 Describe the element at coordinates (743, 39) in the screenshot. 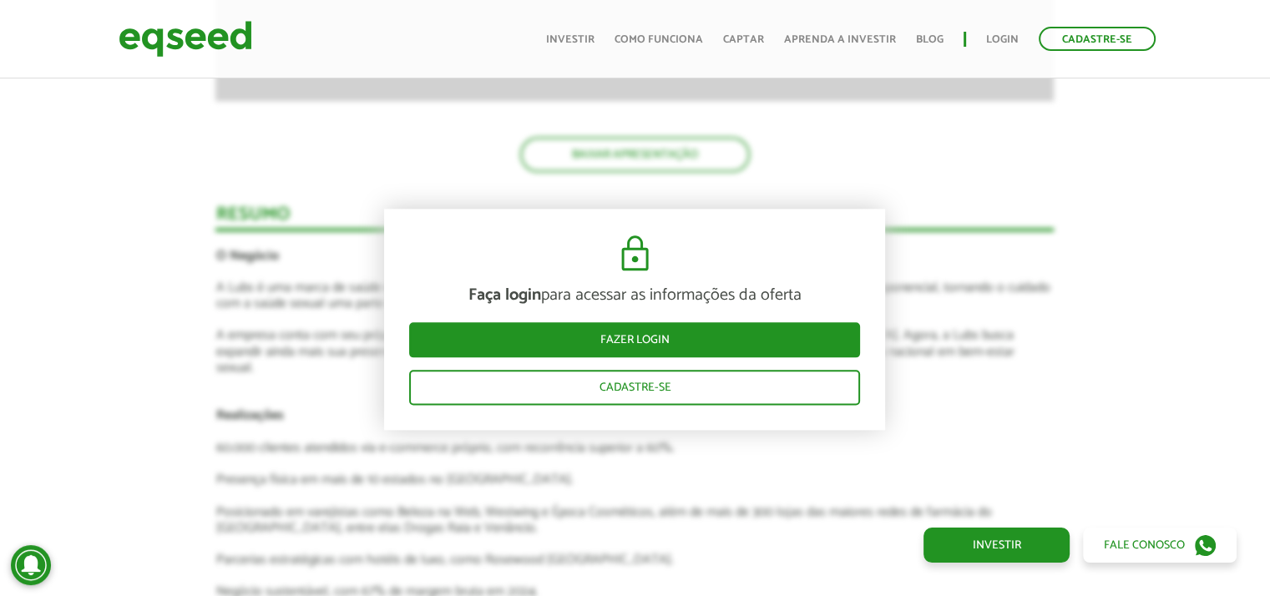

I see `a: Captar` at that location.